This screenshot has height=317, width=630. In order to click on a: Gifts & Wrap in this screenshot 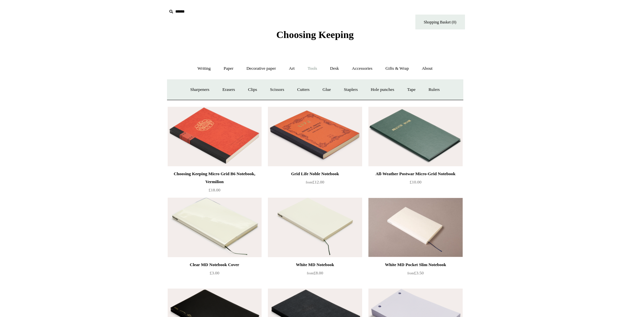, I will do `click(397, 68)`.